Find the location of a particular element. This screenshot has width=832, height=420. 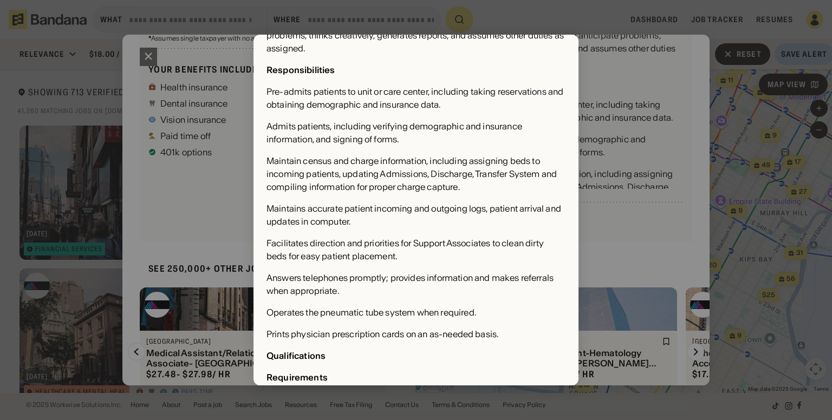

div: Admits patients, including verifying demographic and insurance information, and signing of forms. is located at coordinates (416, 133).